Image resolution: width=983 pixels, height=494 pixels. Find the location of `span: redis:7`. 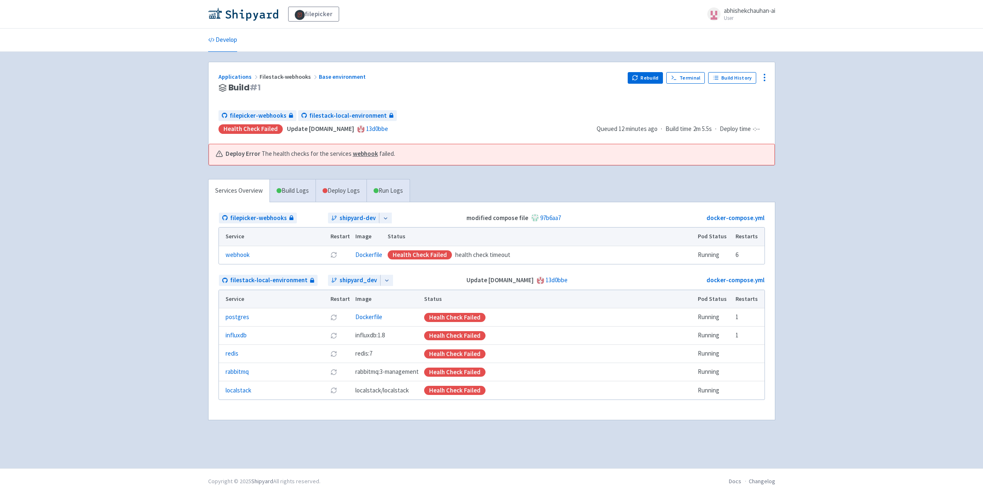

span: redis:7 is located at coordinates (364, 354).